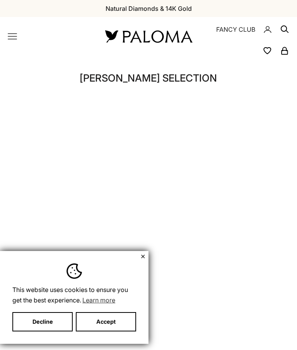 The width and height of the screenshot is (297, 350). What do you see at coordinates (99, 300) in the screenshot?
I see `a: Learn more` at bounding box center [99, 300].